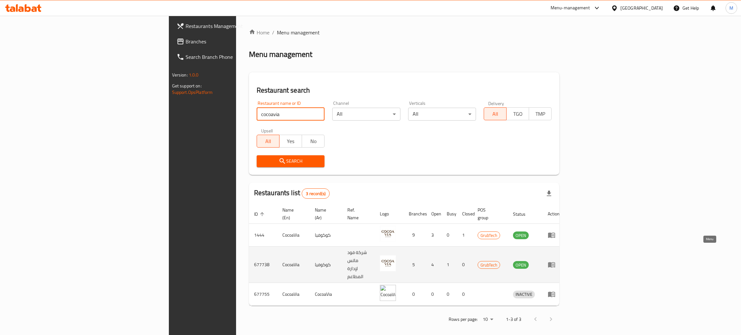  Describe the element at coordinates (298, 32) in the screenshot. I see `span: Menu management` at that location.